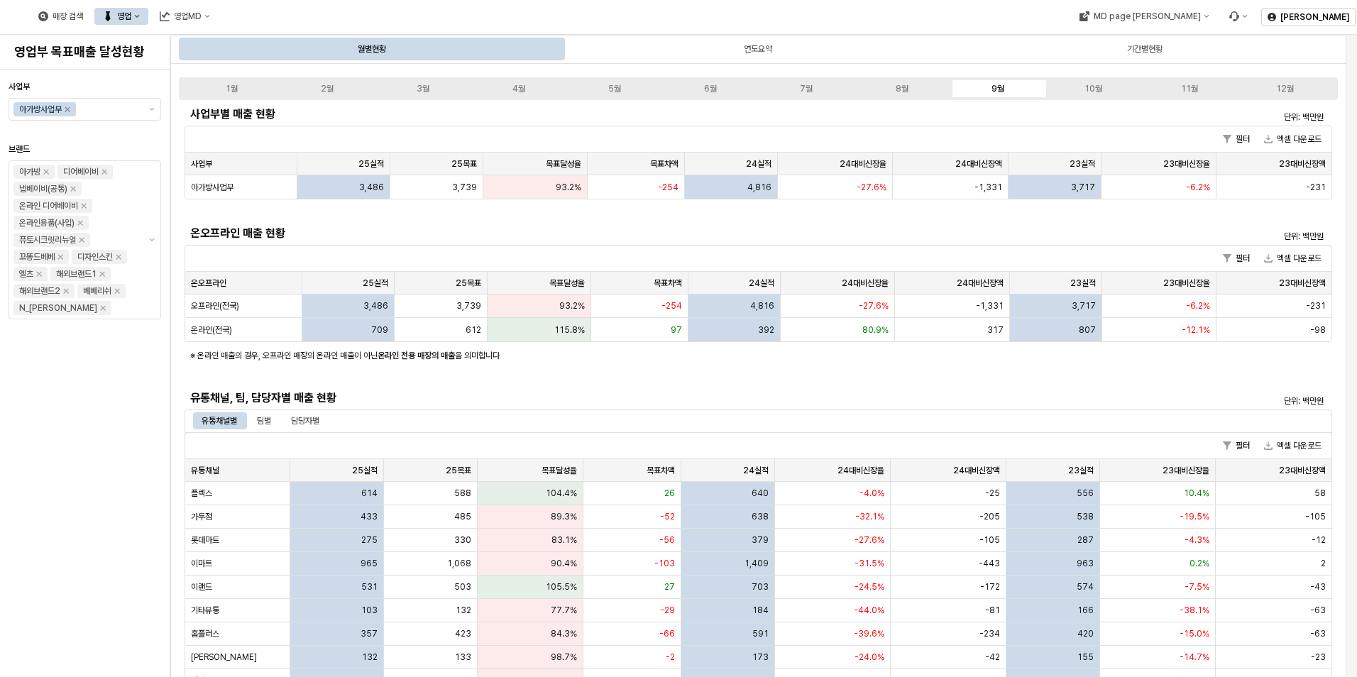  I want to click on div: 6월, so click(710, 89).